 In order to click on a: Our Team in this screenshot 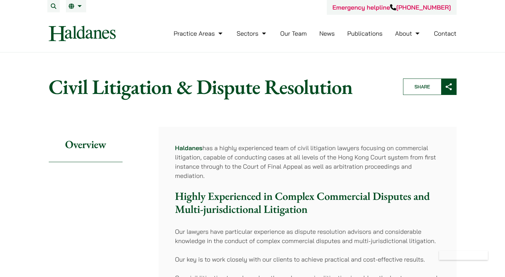, I will do `click(293, 33)`.